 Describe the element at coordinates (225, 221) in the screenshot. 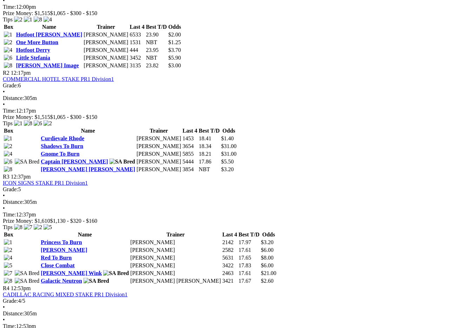

I see `div: Prize Money: $1,610` at that location.